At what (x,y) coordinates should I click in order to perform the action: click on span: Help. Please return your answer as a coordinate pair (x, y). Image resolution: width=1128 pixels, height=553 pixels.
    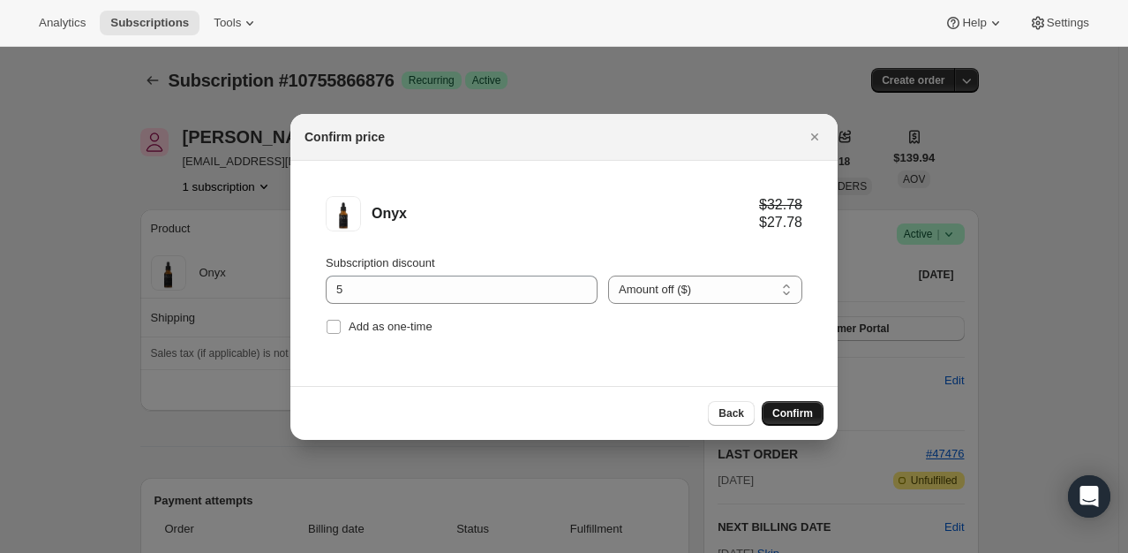
    Looking at the image, I should click on (974, 23).